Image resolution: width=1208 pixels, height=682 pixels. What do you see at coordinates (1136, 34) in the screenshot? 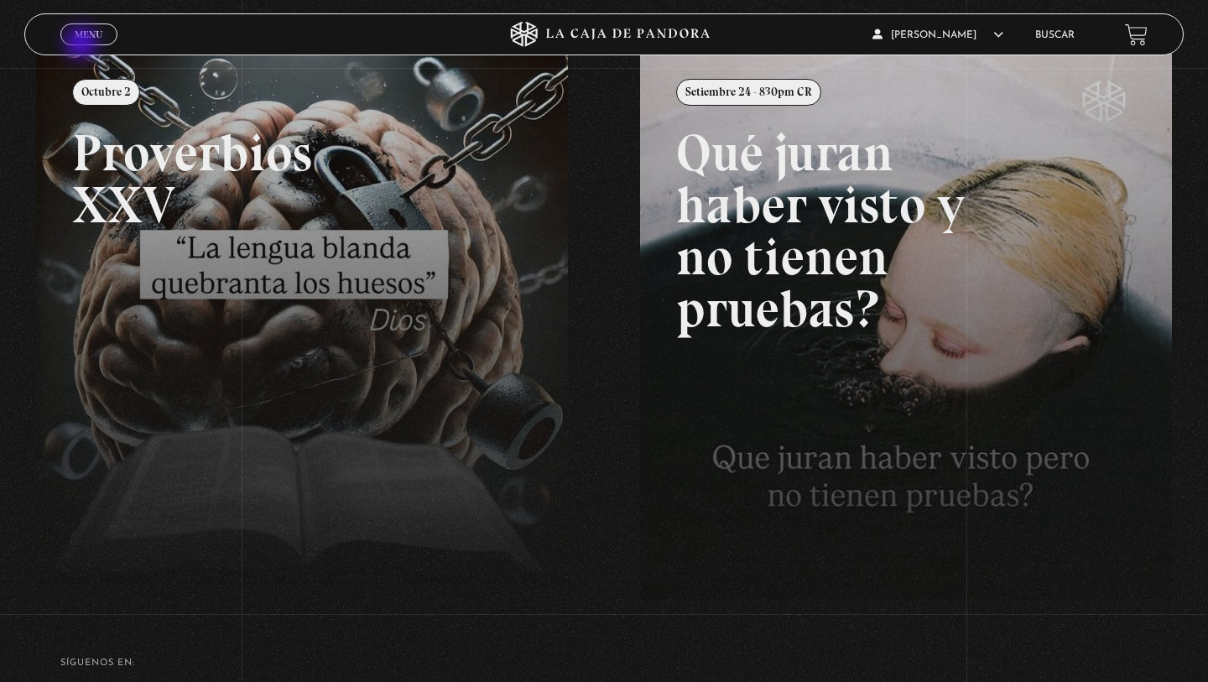
I see `a: View your shopping cart` at bounding box center [1136, 34].